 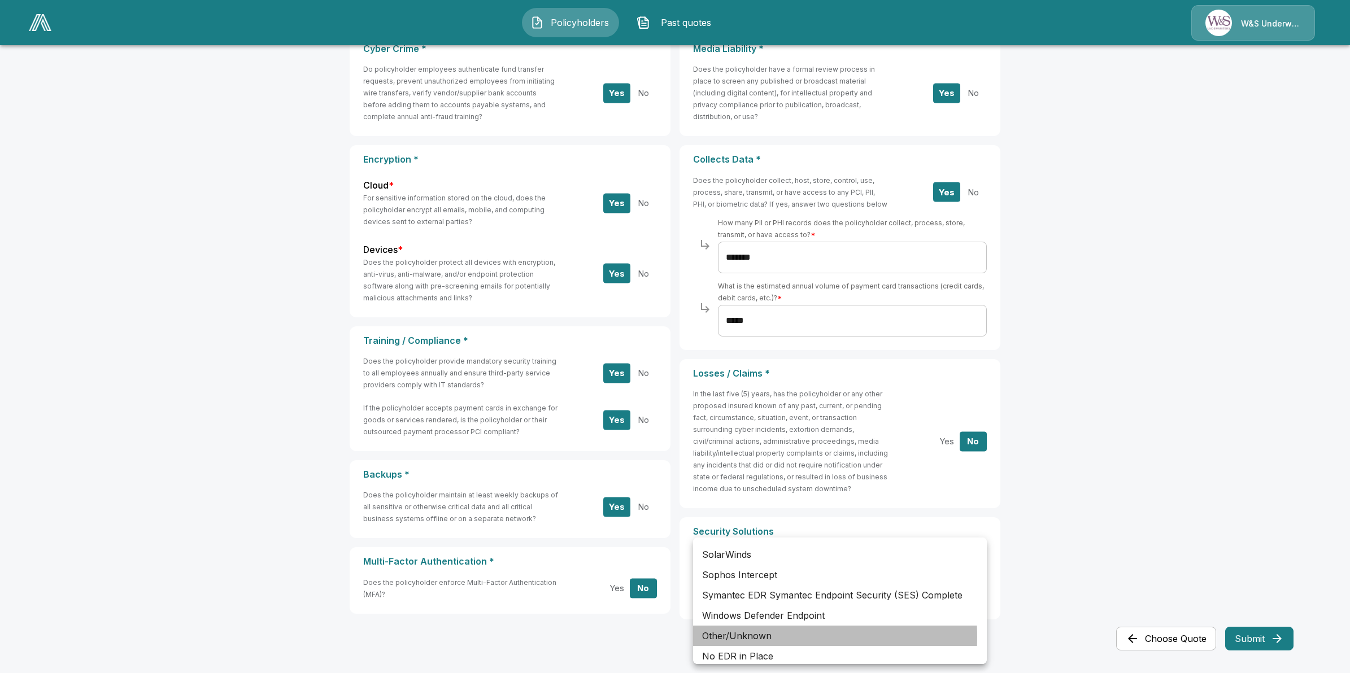 What do you see at coordinates (840, 616) in the screenshot?
I see `li: Windows Defender Endpoint` at bounding box center [840, 616].